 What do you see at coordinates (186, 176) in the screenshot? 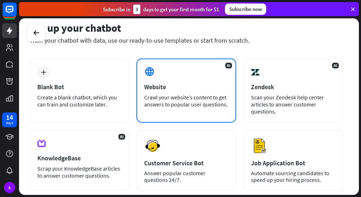
I see `div: Answer popular customer questions 24/7.` at bounding box center [186, 176].